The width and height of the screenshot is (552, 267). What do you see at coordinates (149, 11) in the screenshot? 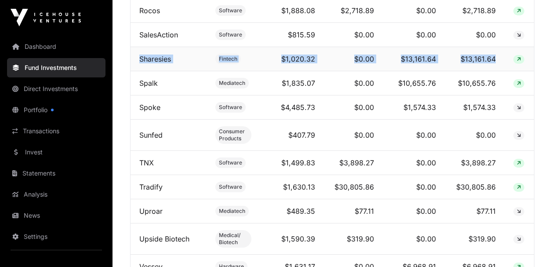
I see `a: Rocos` at bounding box center [149, 11].